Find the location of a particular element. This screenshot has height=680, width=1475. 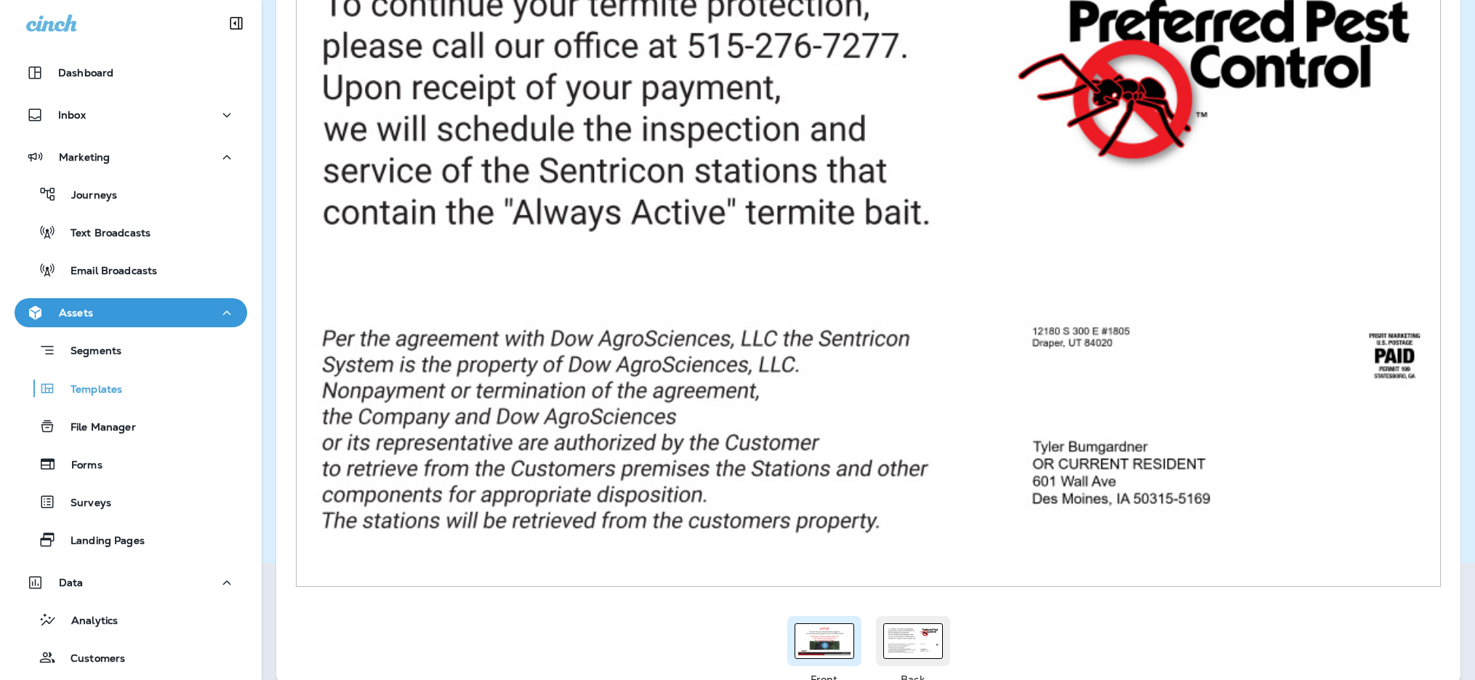

p: Dashboard is located at coordinates (86, 73).